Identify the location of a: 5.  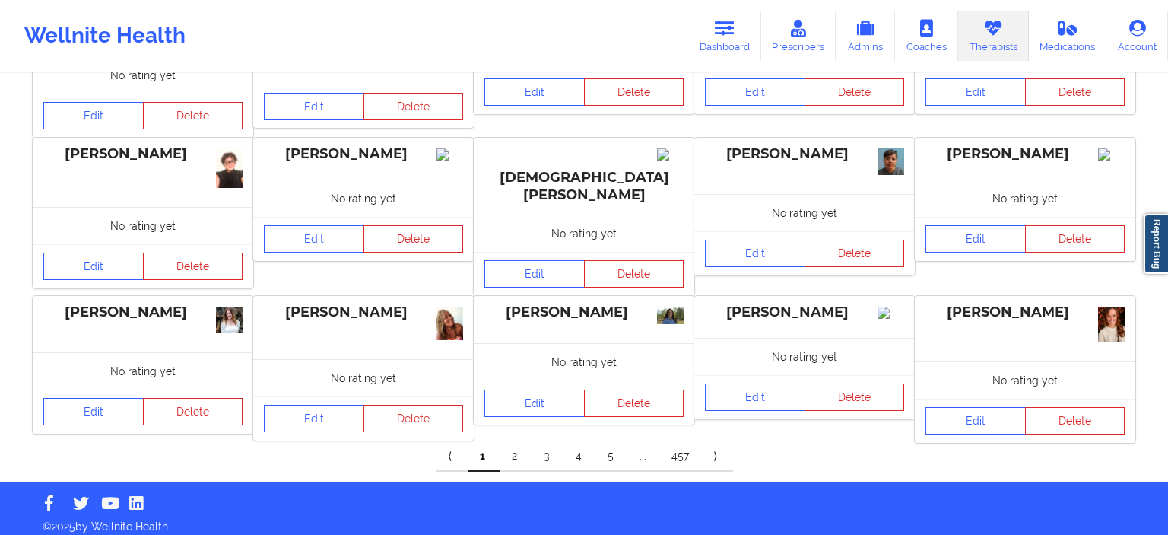
(611, 456).